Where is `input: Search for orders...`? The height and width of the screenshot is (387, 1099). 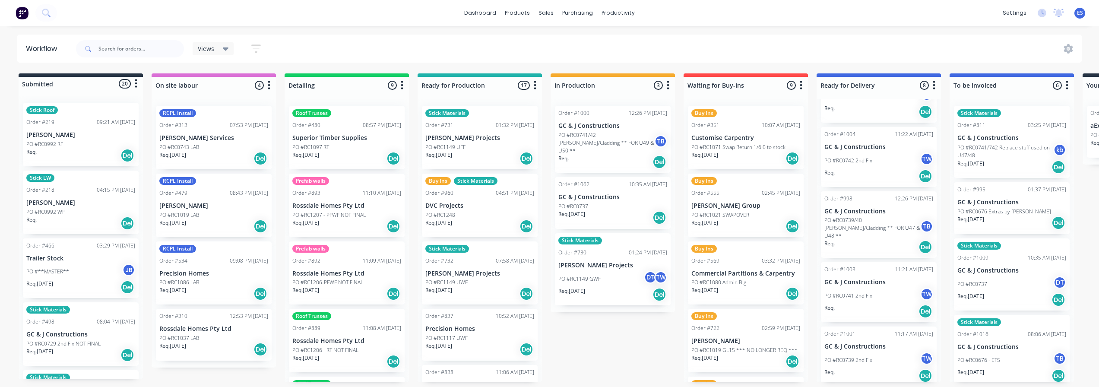 input: Search for orders... is located at coordinates (141, 49).